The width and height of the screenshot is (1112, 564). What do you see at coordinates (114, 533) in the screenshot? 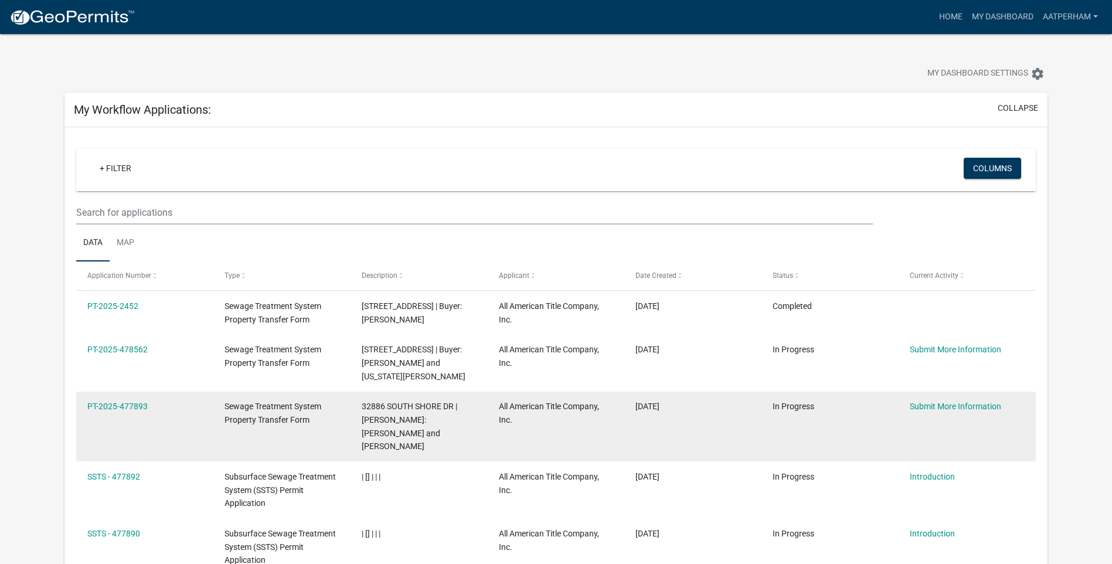
I see `a: SSTS - 477890` at bounding box center [114, 533].